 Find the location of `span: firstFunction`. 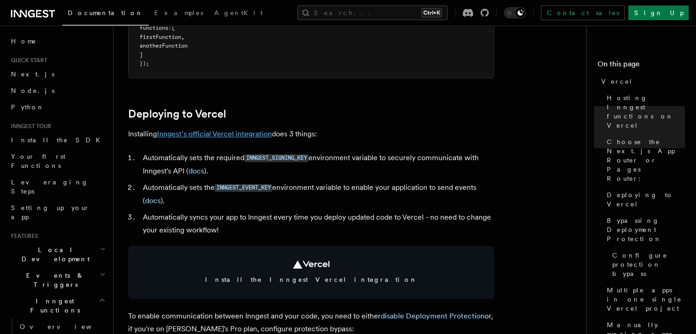

span: firstFunction is located at coordinates (160, 37).